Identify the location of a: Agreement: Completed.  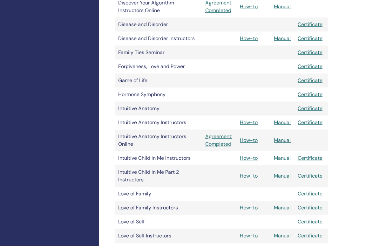
(219, 140).